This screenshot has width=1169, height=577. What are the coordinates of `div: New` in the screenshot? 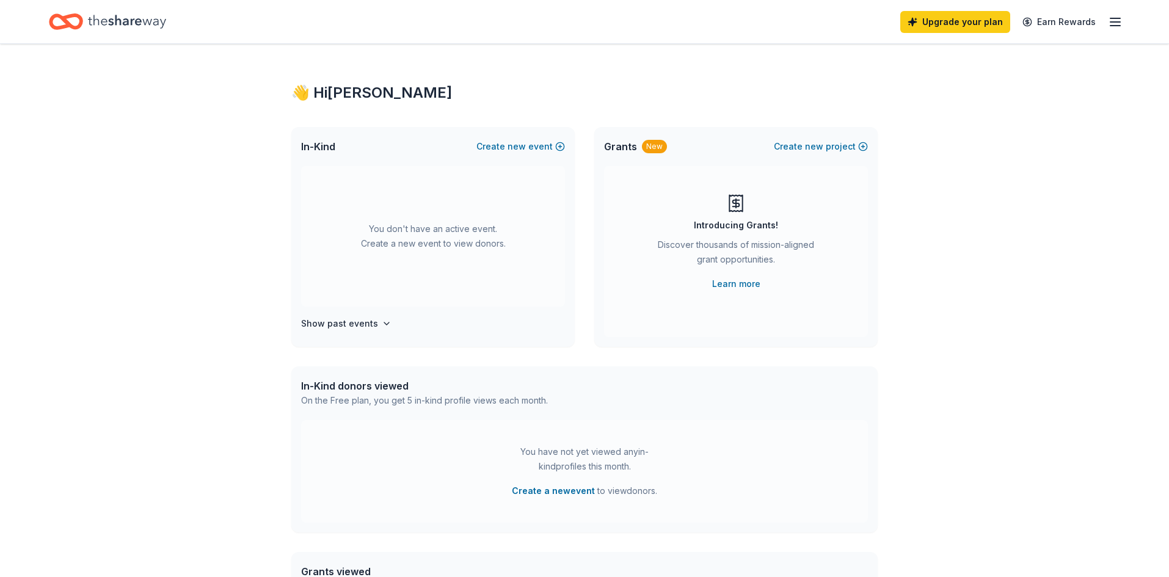 It's located at (654, 147).